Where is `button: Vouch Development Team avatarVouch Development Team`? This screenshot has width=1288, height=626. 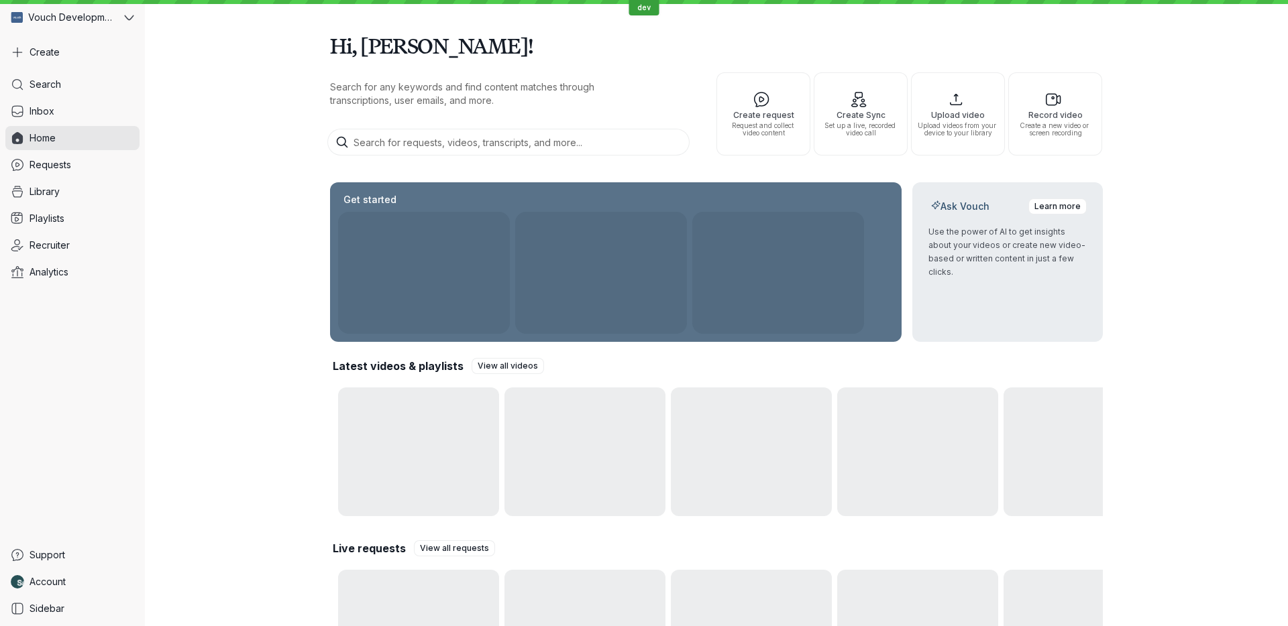
button: Vouch Development Team avatarVouch Development Team is located at coordinates (72, 17).